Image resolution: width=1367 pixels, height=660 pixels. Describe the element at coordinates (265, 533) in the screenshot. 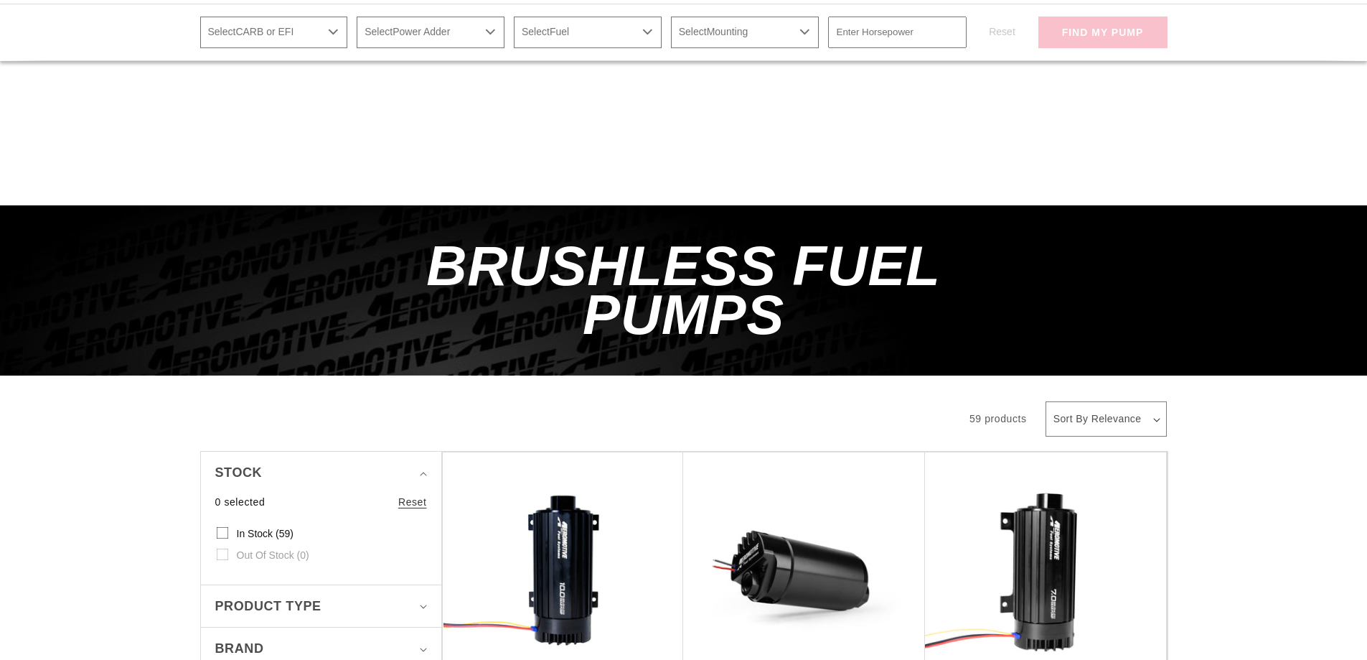

I see `span: In stock (59)` at that location.